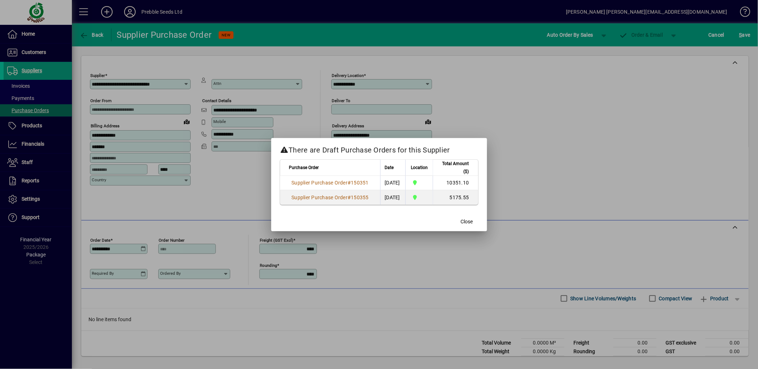  I want to click on span: Date, so click(389, 168).